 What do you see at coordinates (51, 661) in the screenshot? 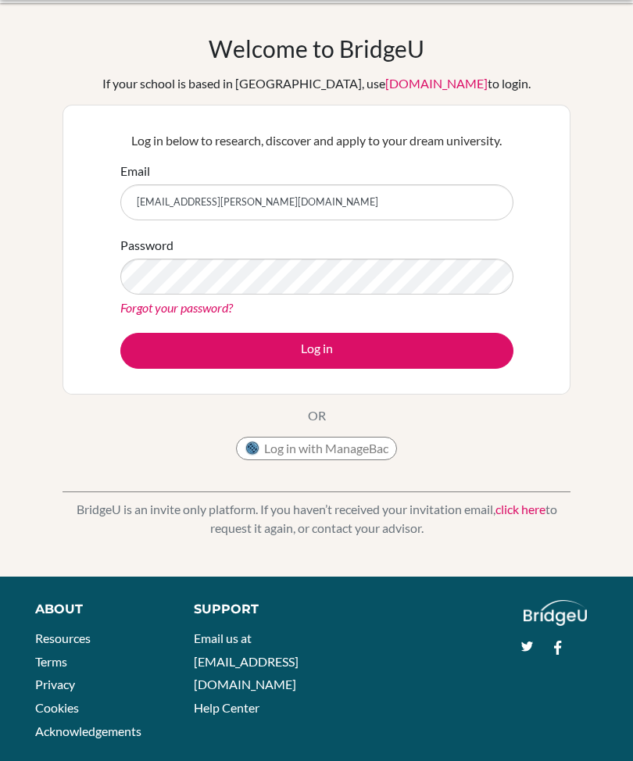
I see `a: Terms` at bounding box center [51, 661].